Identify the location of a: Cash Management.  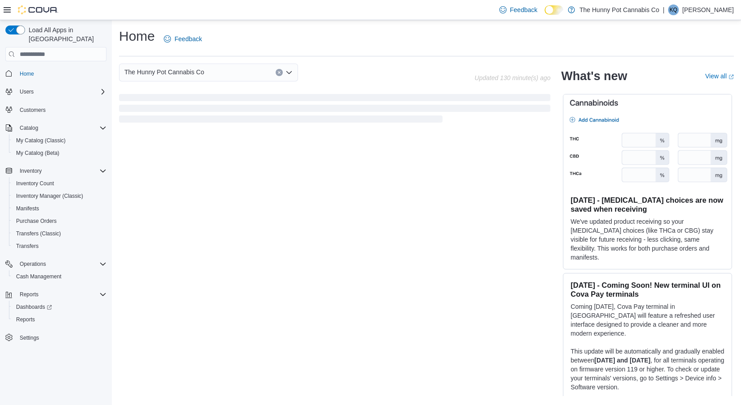
(38, 277).